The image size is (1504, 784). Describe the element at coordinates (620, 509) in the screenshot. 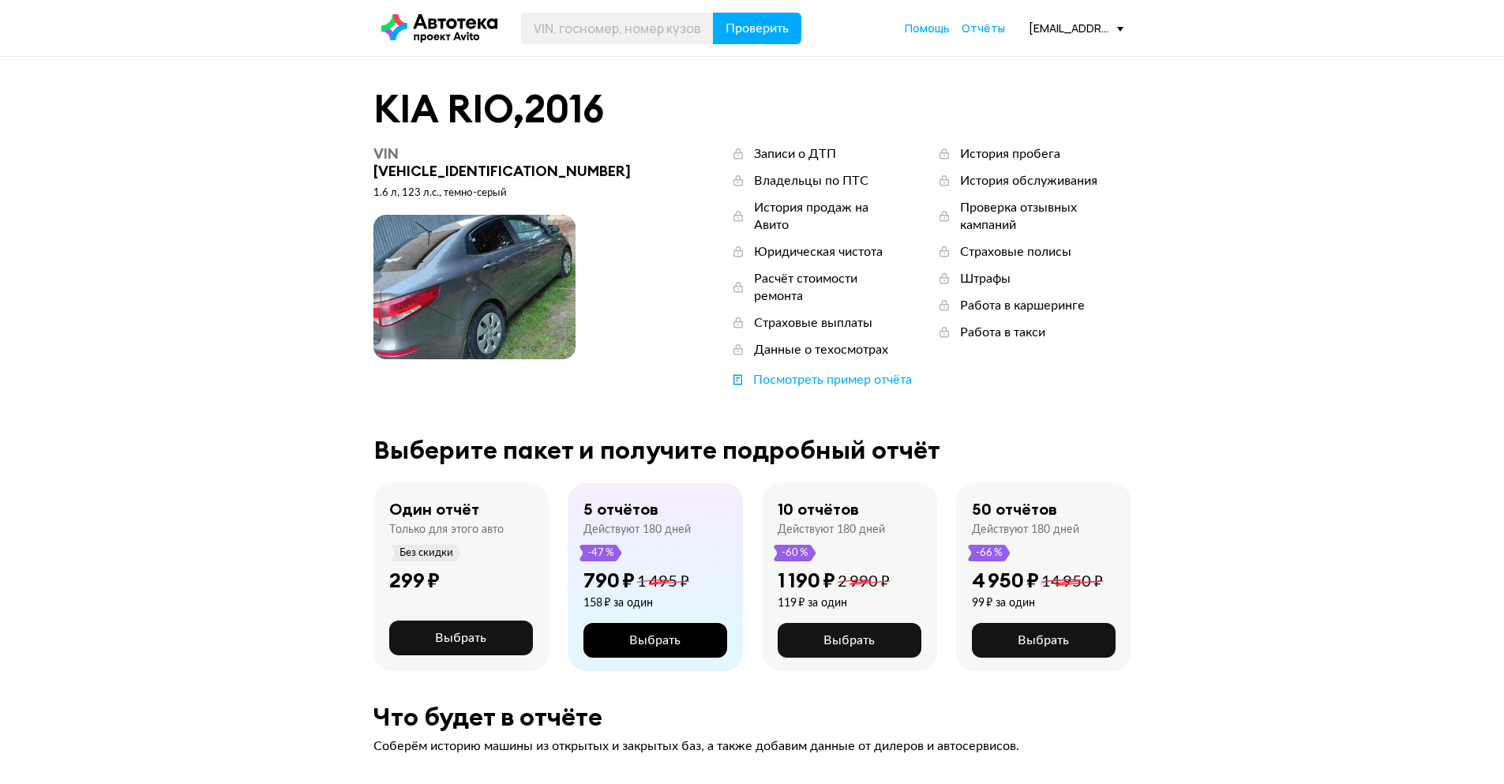

I see `div: 5 отчётов` at that location.